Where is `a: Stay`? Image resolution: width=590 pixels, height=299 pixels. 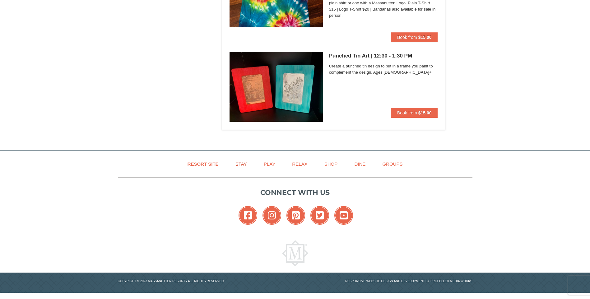 a: Stay is located at coordinates (241, 164).